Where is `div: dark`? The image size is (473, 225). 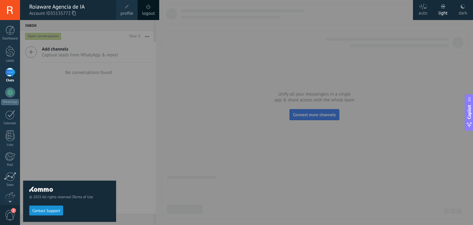
div: dark is located at coordinates (463, 12).